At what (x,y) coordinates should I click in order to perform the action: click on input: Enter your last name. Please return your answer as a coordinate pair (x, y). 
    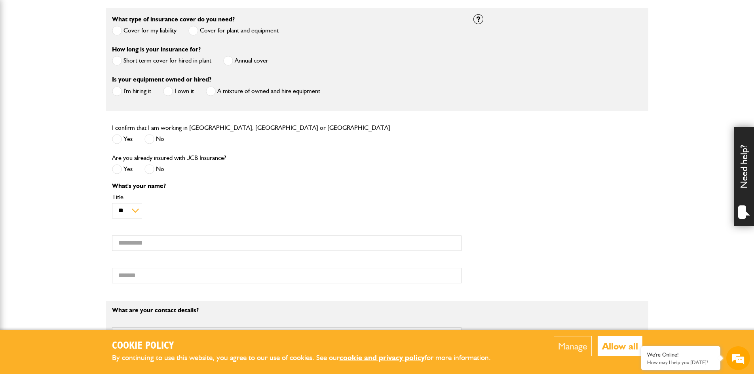
    Looking at the image, I should click on (77, 82).